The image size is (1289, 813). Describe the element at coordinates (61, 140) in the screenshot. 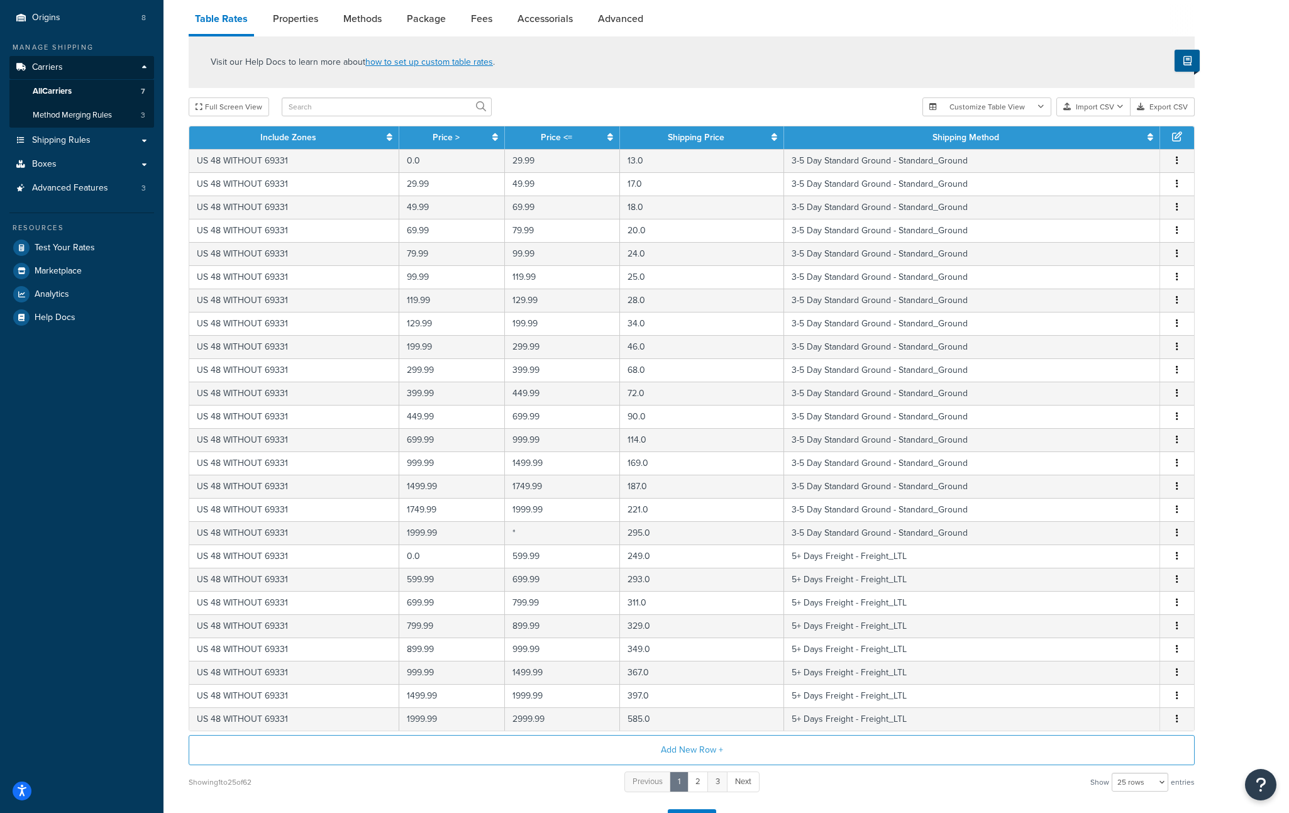

I see `span: Shipping Rules` at that location.